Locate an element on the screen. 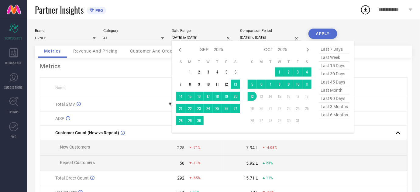 This screenshot has height=192, width=420. td: Wed Sep 03 2025 is located at coordinates (208, 72).